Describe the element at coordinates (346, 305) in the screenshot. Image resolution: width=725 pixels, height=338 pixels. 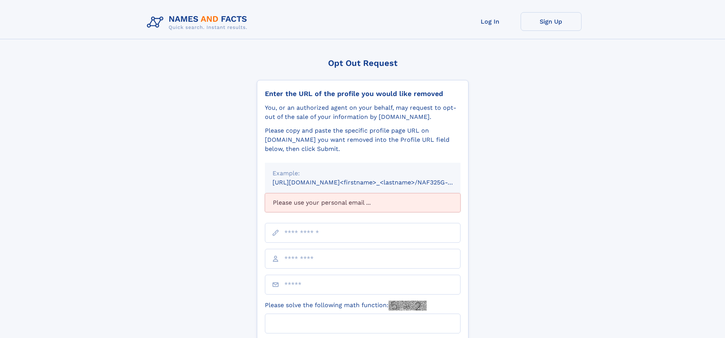
I see `label: Please solve the following math function:` at that location.